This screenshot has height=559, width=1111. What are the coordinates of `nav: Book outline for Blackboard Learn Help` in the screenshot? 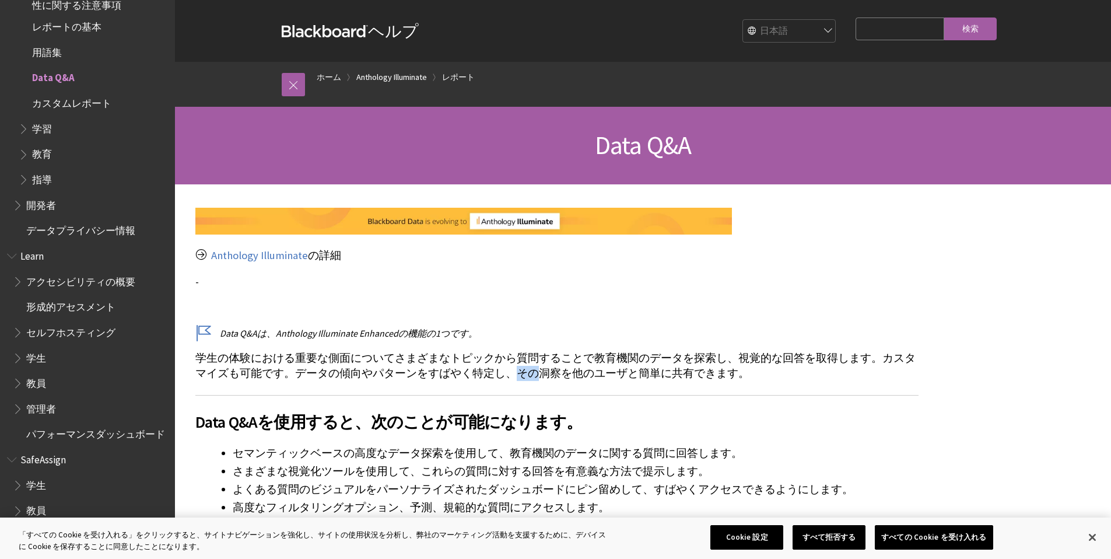 It's located at (87, 345).